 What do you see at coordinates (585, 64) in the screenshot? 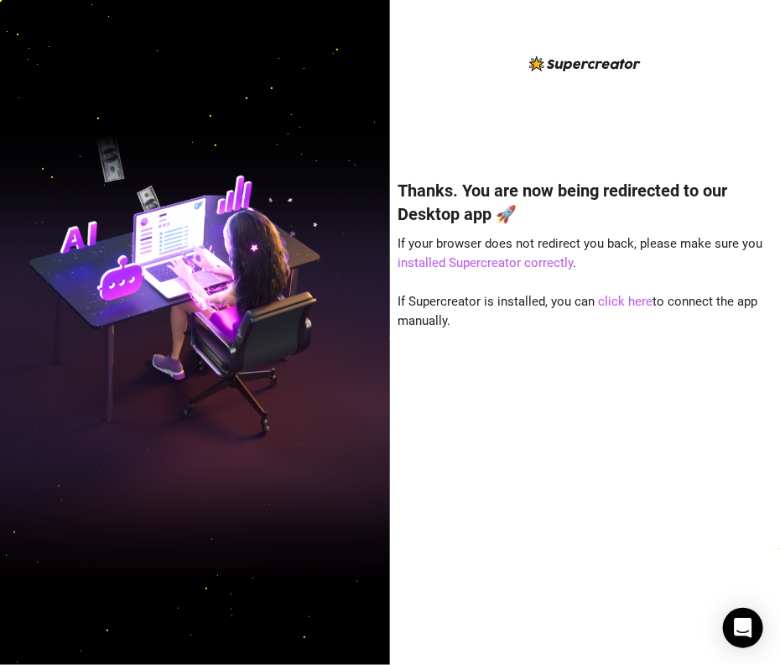
I see `img: logo-BBDzfeDw.svg` at bounding box center [585, 64].